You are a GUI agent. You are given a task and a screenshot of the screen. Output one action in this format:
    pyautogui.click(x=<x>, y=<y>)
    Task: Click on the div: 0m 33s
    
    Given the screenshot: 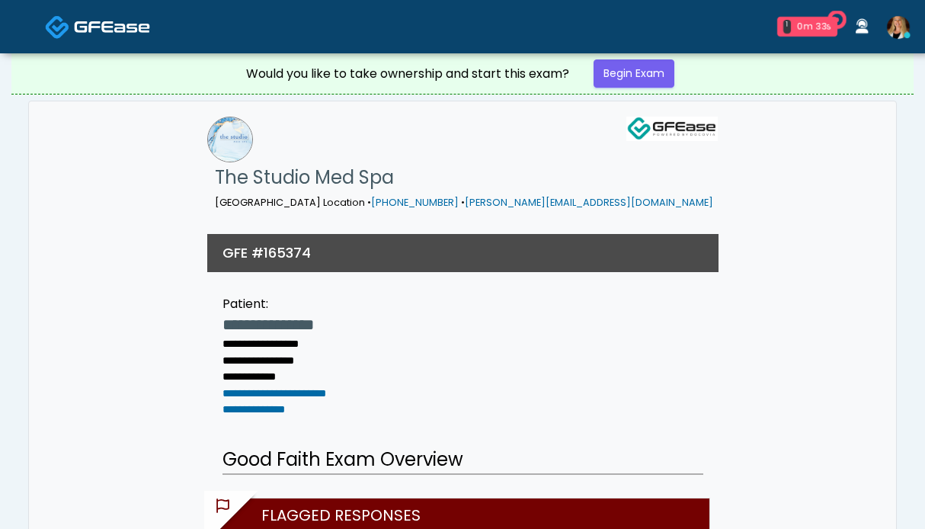 What is the action you would take?
    pyautogui.click(x=814, y=27)
    